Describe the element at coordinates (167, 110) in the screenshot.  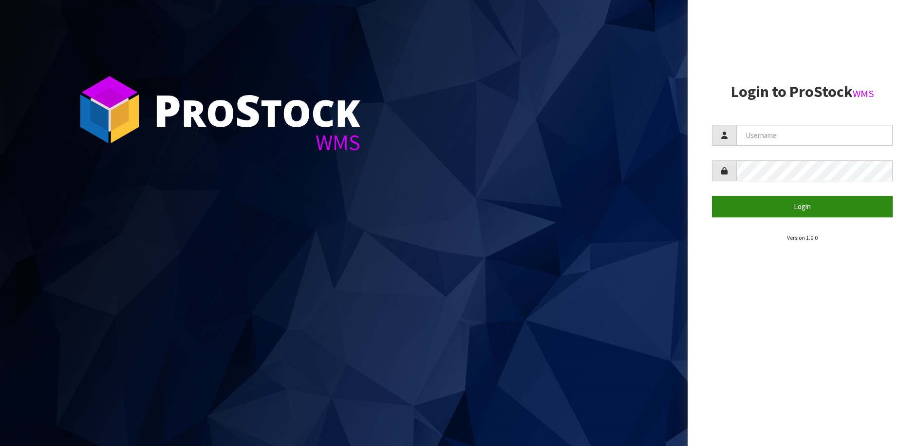
I see `span: P` at that location.